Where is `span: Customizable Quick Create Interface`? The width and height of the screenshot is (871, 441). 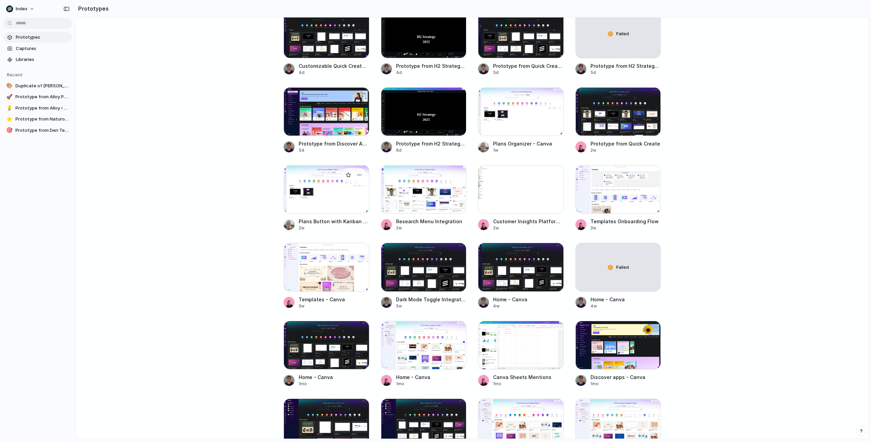 span: Customizable Quick Create Interface is located at coordinates (334, 66).